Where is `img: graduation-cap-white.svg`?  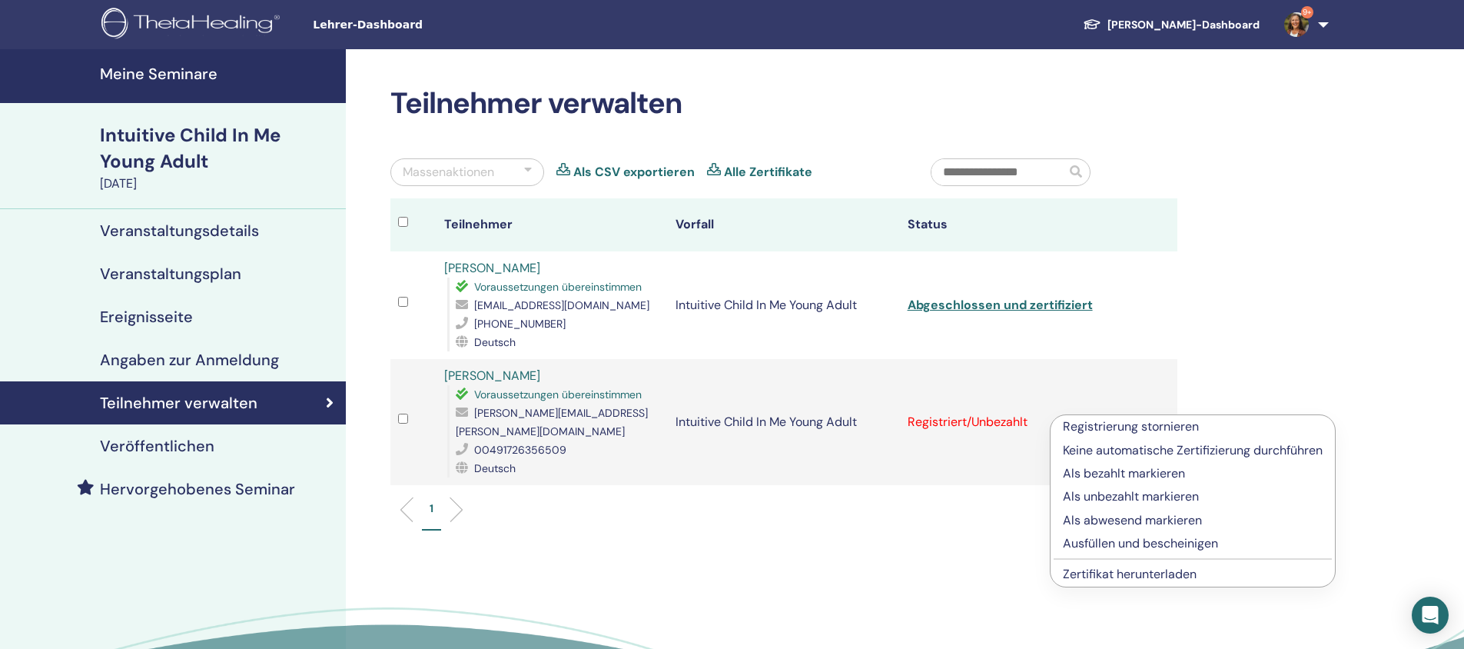
img: graduation-cap-white.svg is located at coordinates (1092, 24).